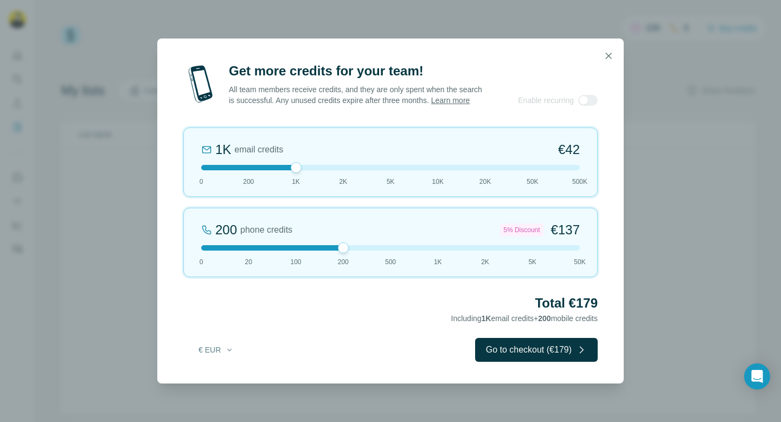  What do you see at coordinates (536, 350) in the screenshot?
I see `button: Go to checkout (€179)` at bounding box center [536, 350].